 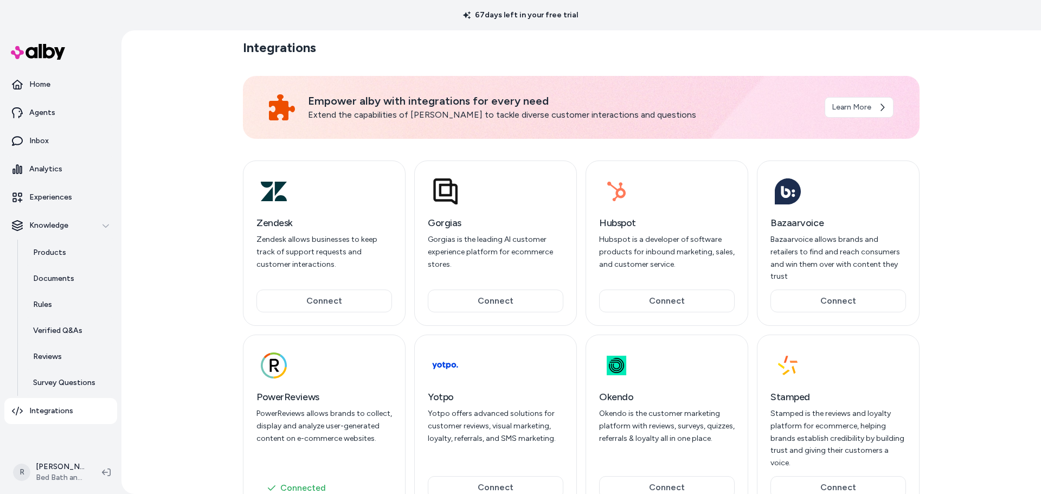 What do you see at coordinates (495, 223) in the screenshot?
I see `h3: Gorgias` at bounding box center [495, 223].